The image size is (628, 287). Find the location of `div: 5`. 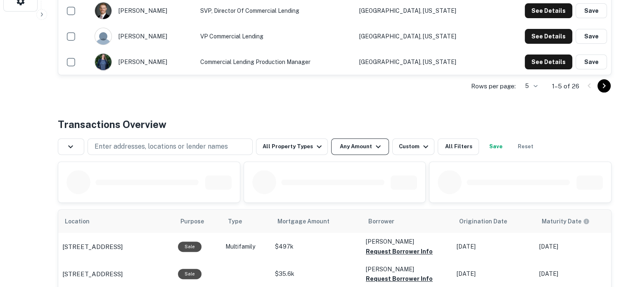

div: 5 is located at coordinates (529, 86).